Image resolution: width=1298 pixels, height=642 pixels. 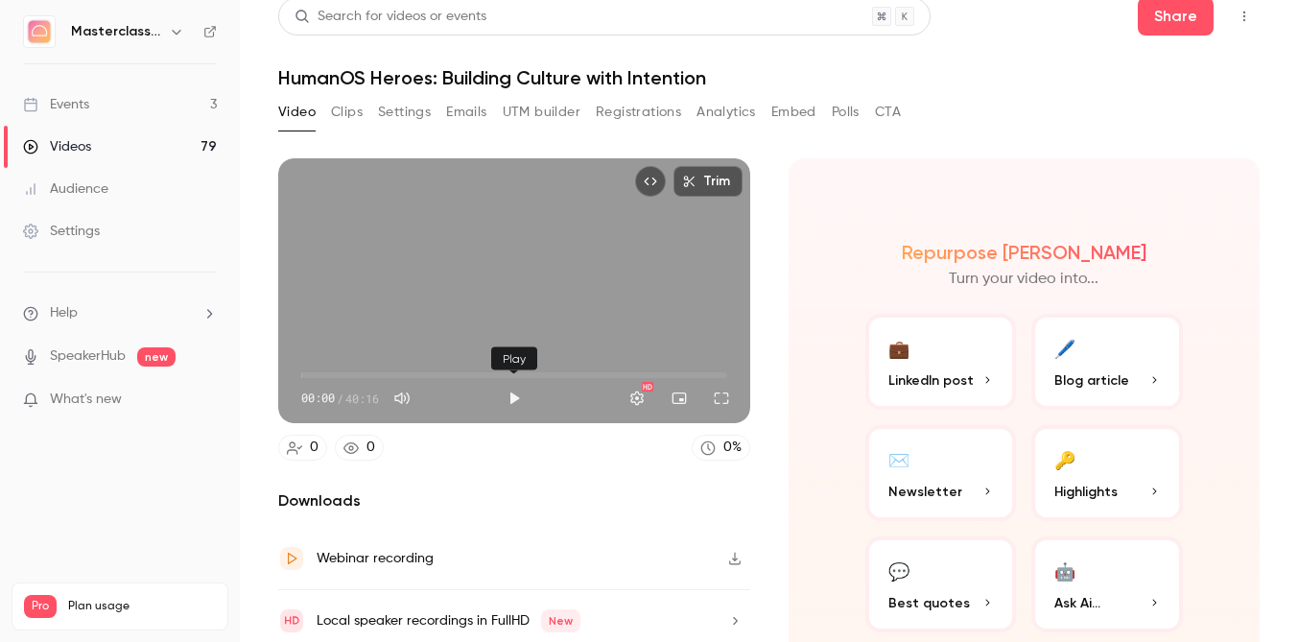 What do you see at coordinates (794, 112) in the screenshot?
I see `button: Embed` at bounding box center [794, 112].